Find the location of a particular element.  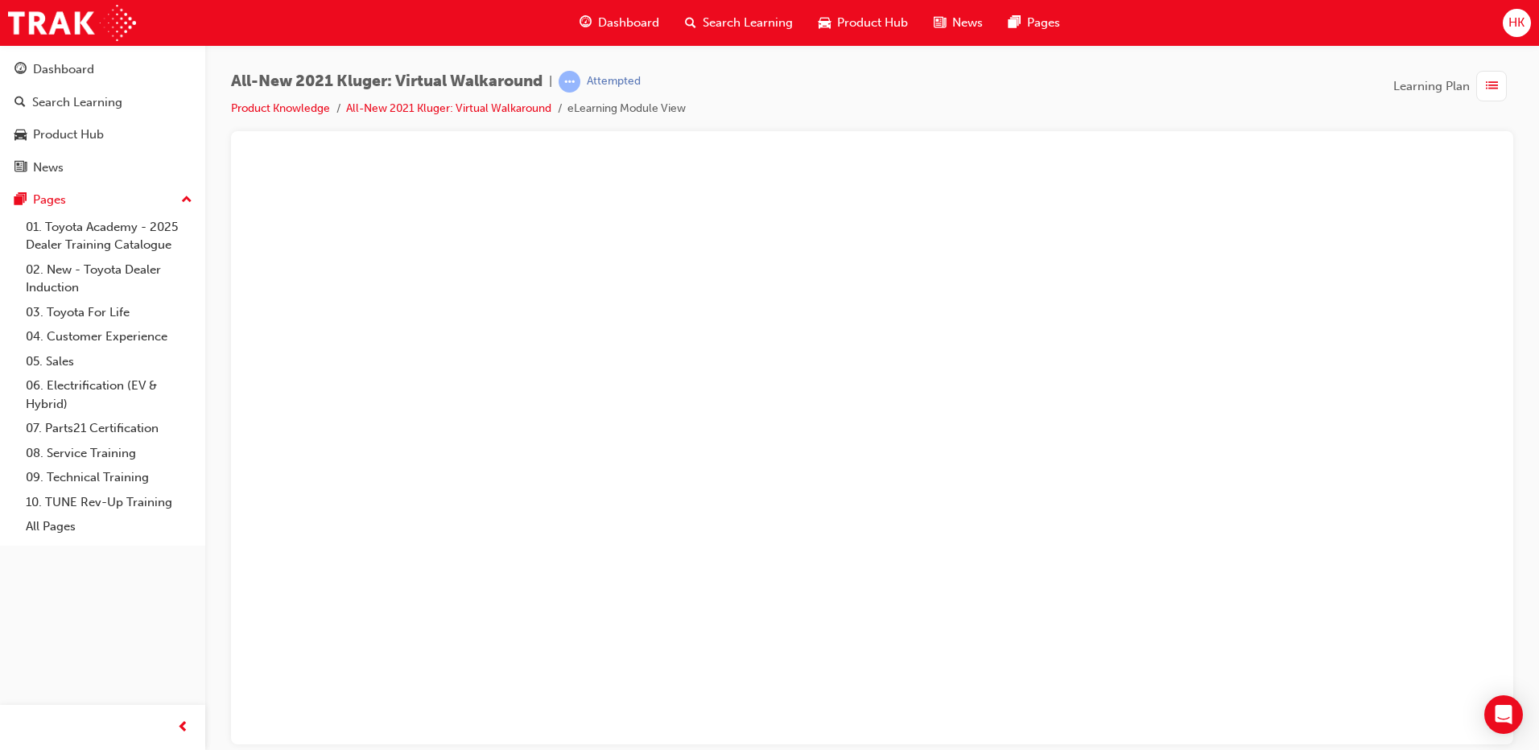

a: Product Knowledge is located at coordinates (280, 108).